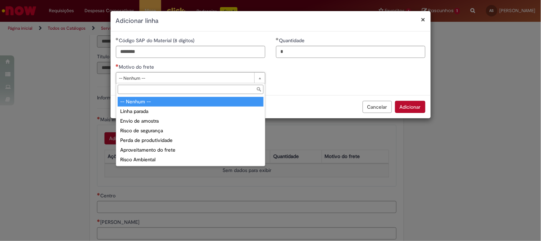  What do you see at coordinates (191, 150) in the screenshot?
I see `div: Aproveitamento do frete` at bounding box center [191, 150].